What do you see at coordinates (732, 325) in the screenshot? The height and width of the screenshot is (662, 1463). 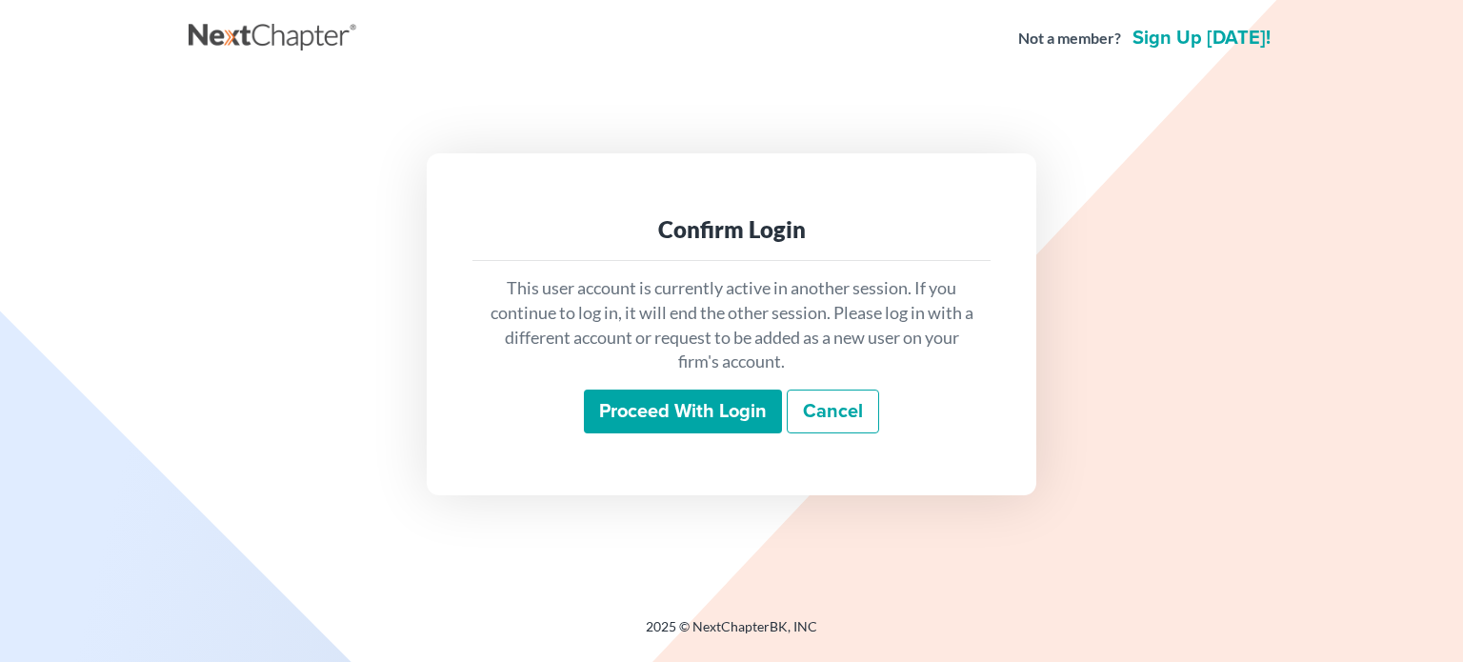 I see `p: This user account is currently active in another session. If you continue to log in, it will end ...` at bounding box center [732, 325].